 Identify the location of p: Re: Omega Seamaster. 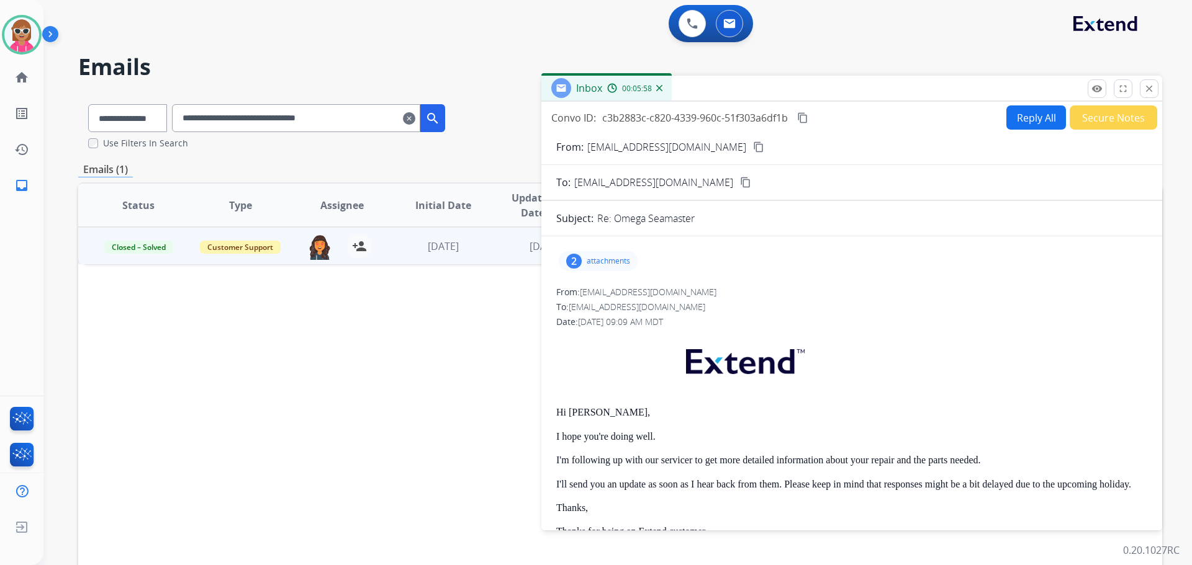
(645, 218).